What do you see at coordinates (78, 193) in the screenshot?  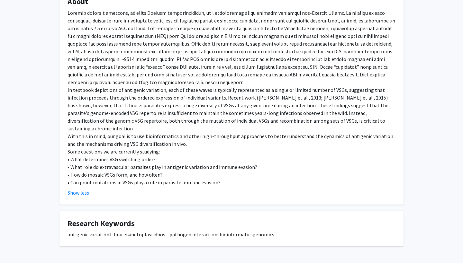 I see `button: Show less` at bounding box center [78, 193].